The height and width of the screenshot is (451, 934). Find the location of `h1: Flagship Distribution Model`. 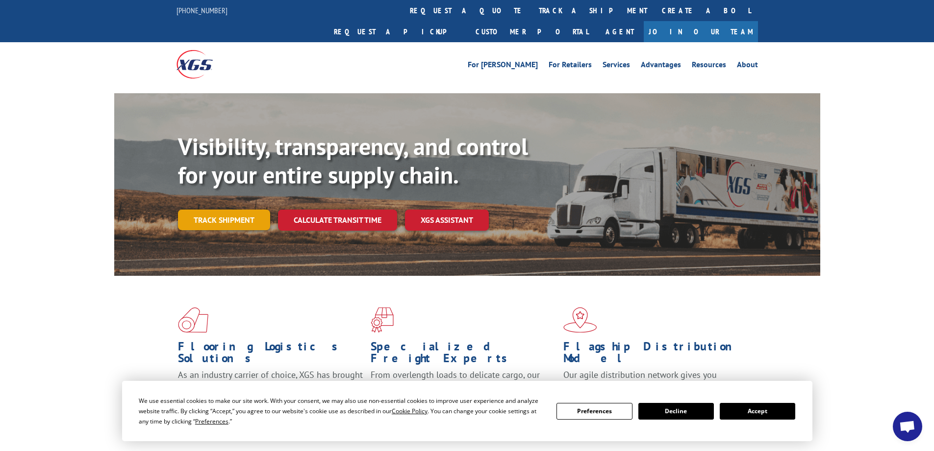

h1: Flagship Distribution Model is located at coordinates (656, 355).